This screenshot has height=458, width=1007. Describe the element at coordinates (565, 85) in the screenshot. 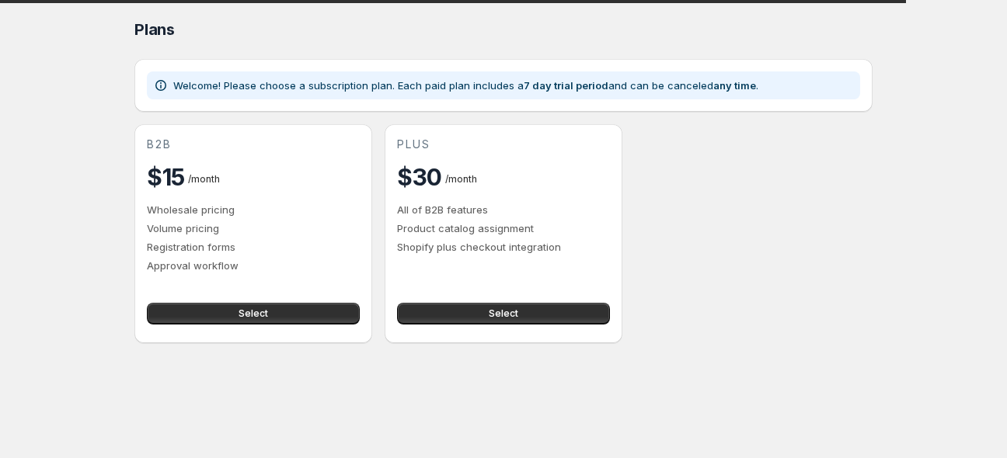

I see `b: 7 day trial period` at that location.